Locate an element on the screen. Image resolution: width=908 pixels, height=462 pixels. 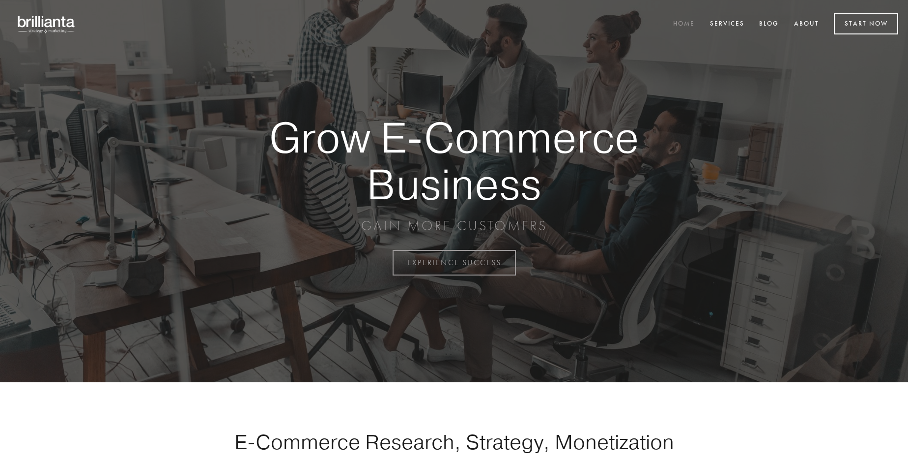
h1: E-Commerce Research, Strategy, Monetization is located at coordinates (454, 441).